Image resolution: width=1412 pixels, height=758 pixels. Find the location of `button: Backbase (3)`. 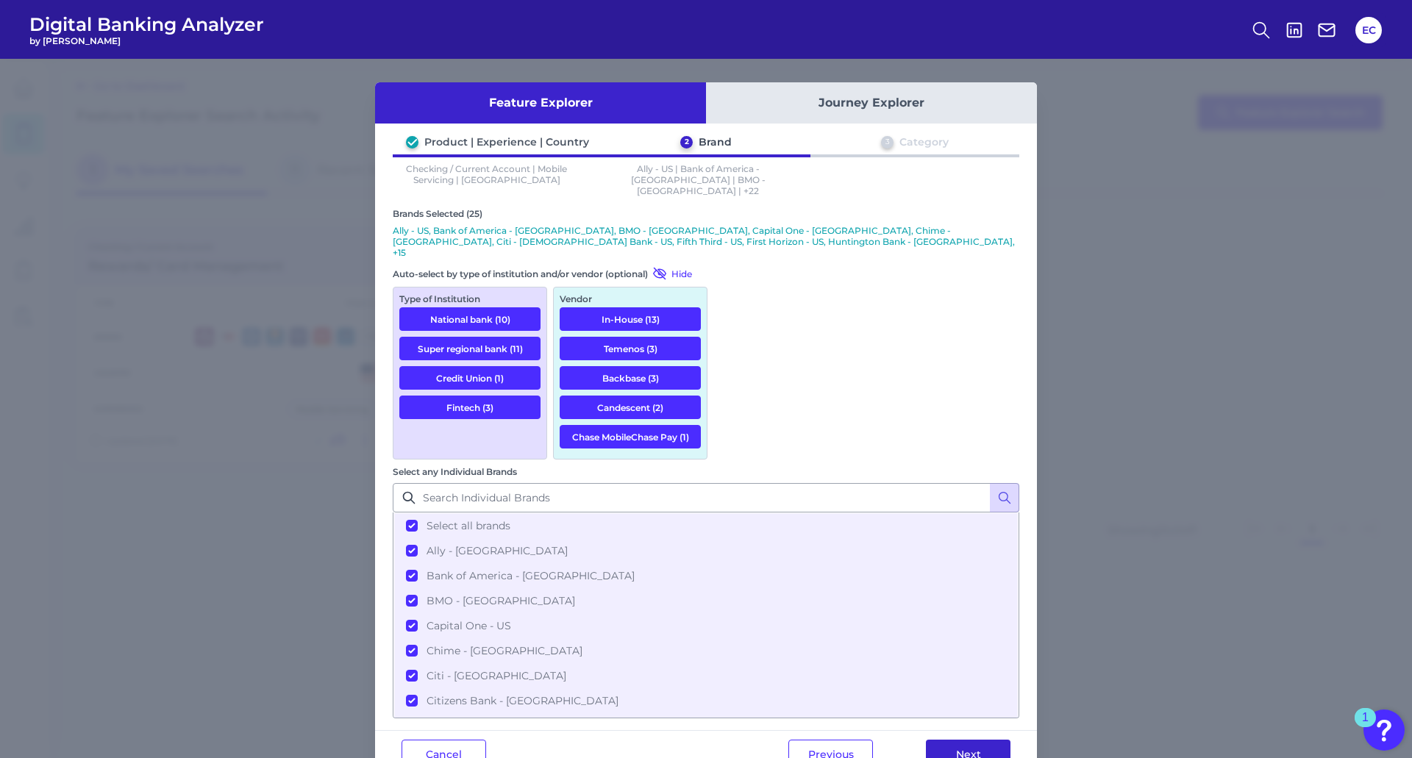

button: Backbase (3) is located at coordinates (630, 378).